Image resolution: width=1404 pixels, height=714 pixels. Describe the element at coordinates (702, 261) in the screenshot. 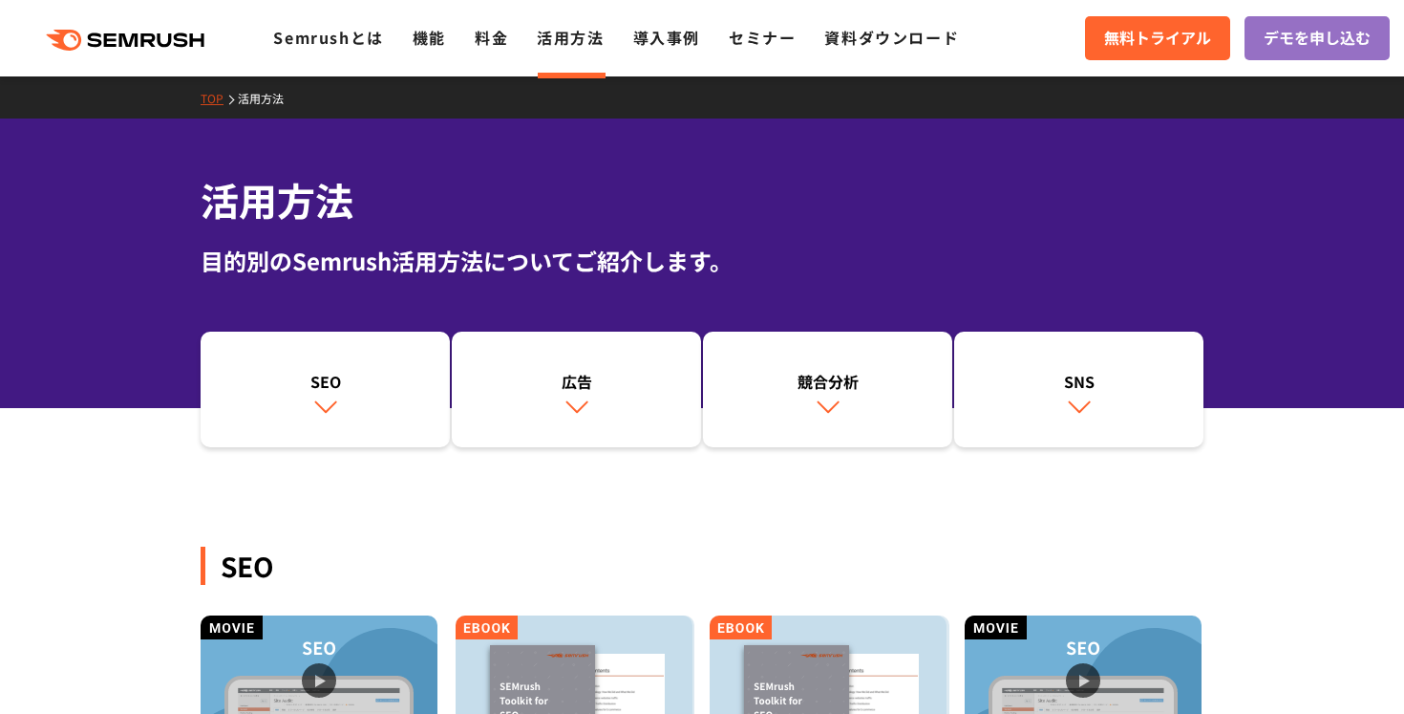

I see `div: 目的別のSemrush活用方法についてご紹介します。` at that location.